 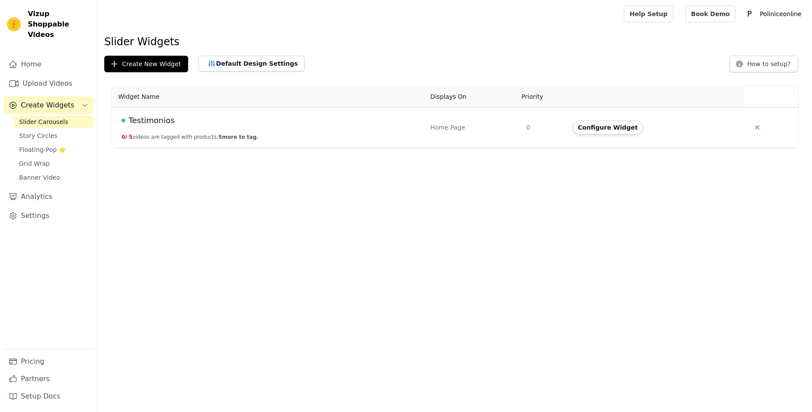 What do you see at coordinates (608, 127) in the screenshot?
I see `button: Configure Widget` at bounding box center [608, 127].